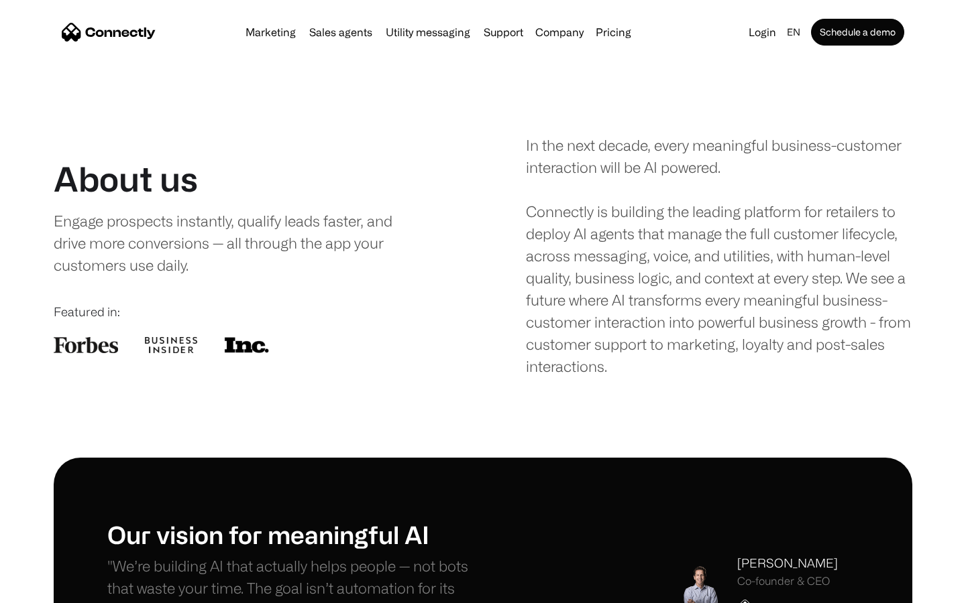 The width and height of the screenshot is (966, 603). I want to click on aside: Language selected: English, so click(47, 589).